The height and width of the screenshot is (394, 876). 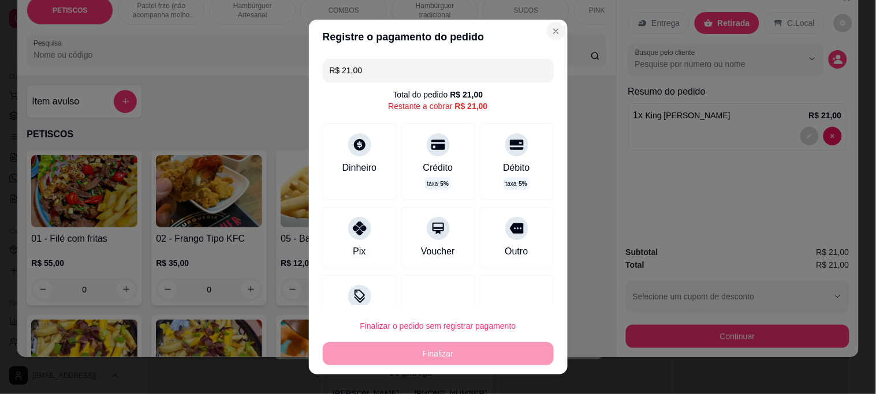 I want to click on div: Restante a cobrar, so click(x=438, y=106).